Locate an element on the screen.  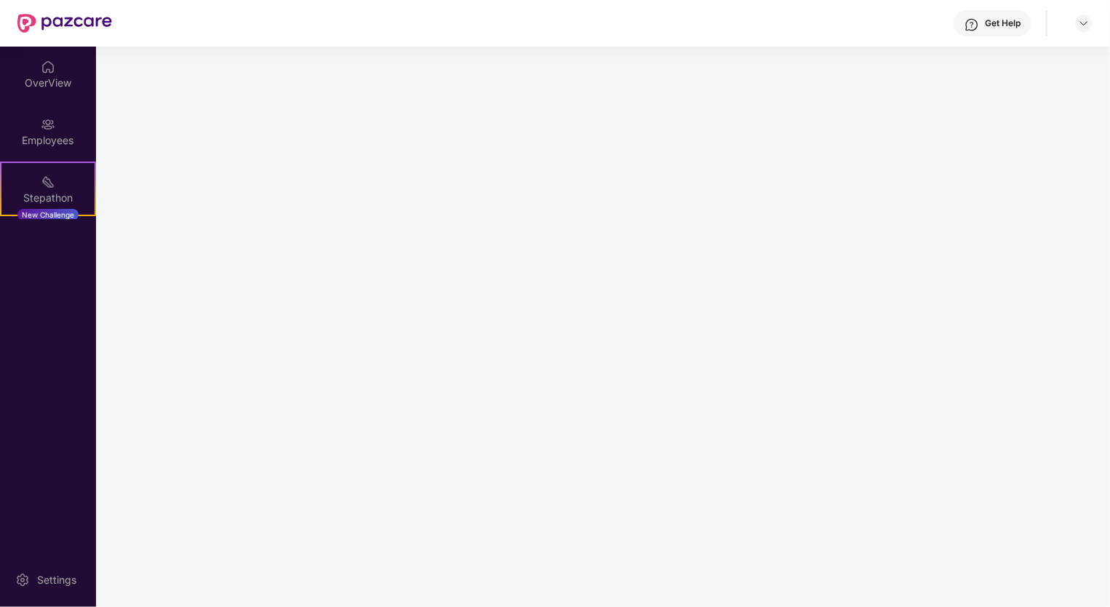
div: Settings is located at coordinates (57, 580).